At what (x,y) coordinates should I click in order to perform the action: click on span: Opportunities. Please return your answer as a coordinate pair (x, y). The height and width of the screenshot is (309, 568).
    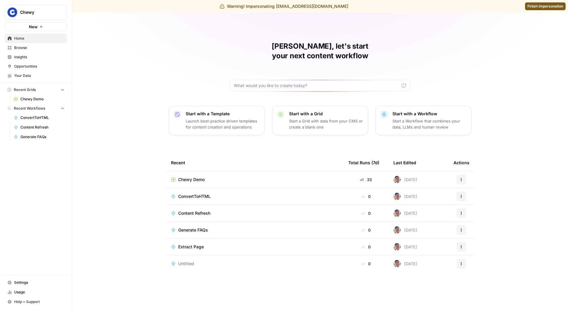
    Looking at the image, I should click on (39, 66).